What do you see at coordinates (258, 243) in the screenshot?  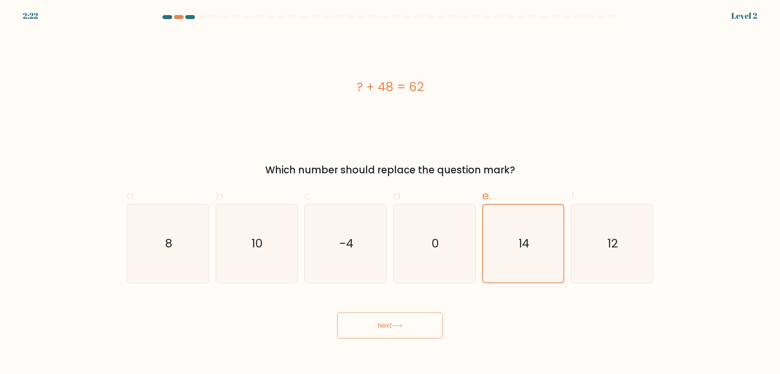 I see `text: 10` at bounding box center [258, 243].